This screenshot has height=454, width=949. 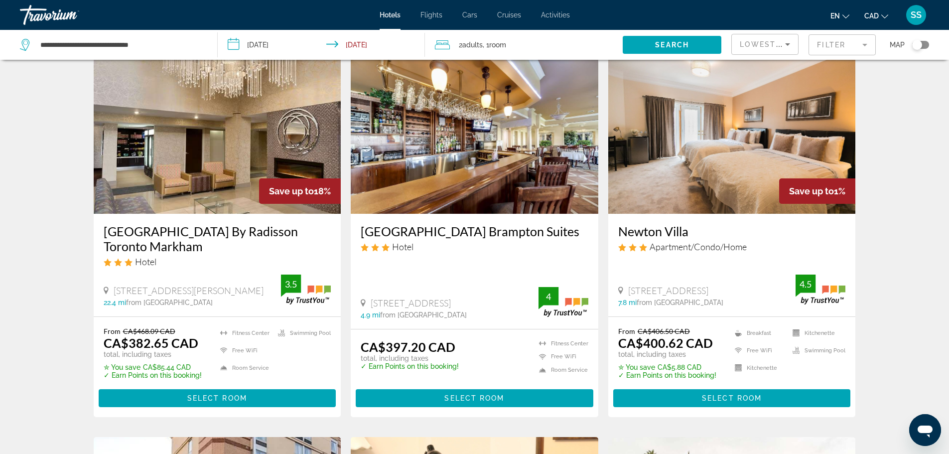 I want to click on span: Flights, so click(x=432, y=15).